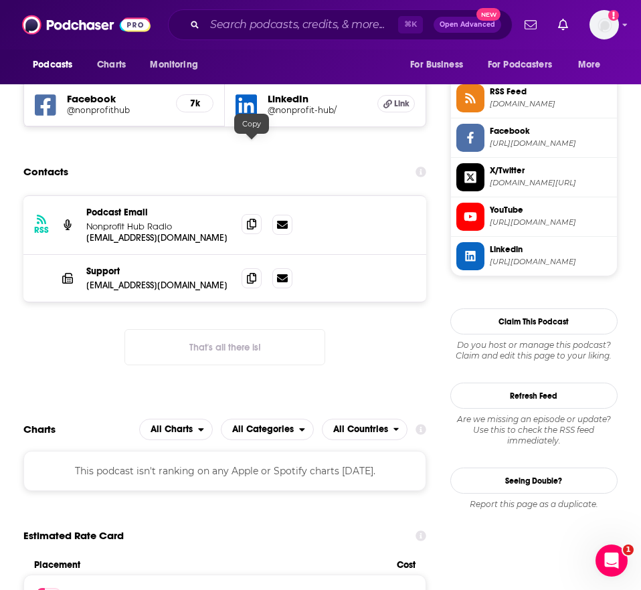 This screenshot has width=641, height=590. Describe the element at coordinates (550, 104) in the screenshot. I see `span: feeds.buzzsprout.com` at that location.